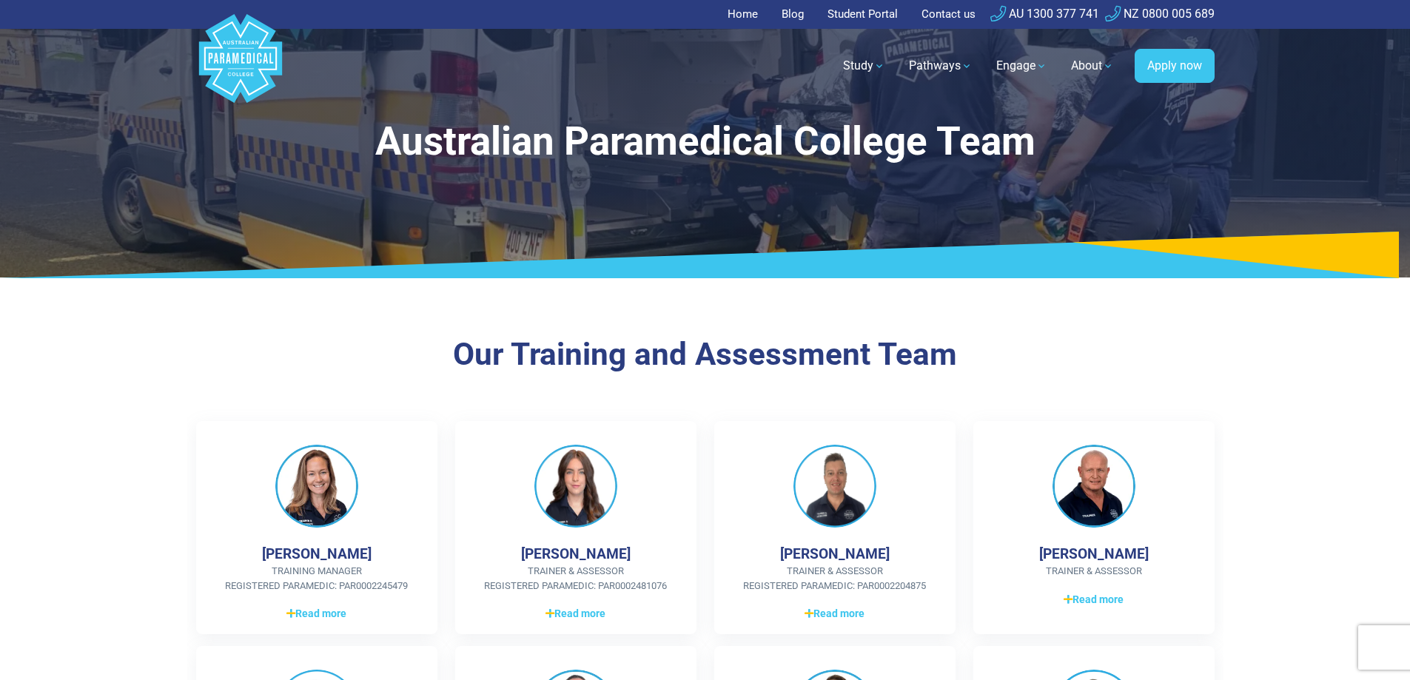 The height and width of the screenshot is (680, 1410). I want to click on h3: Our Training and Assessment Team, so click(705, 355).